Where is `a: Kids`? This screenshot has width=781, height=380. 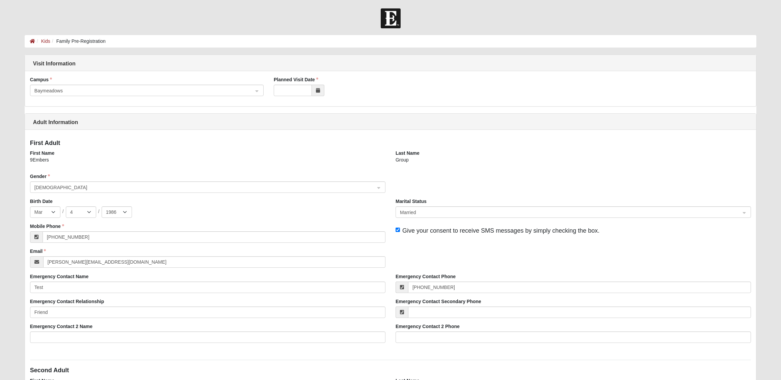 a: Kids is located at coordinates (46, 41).